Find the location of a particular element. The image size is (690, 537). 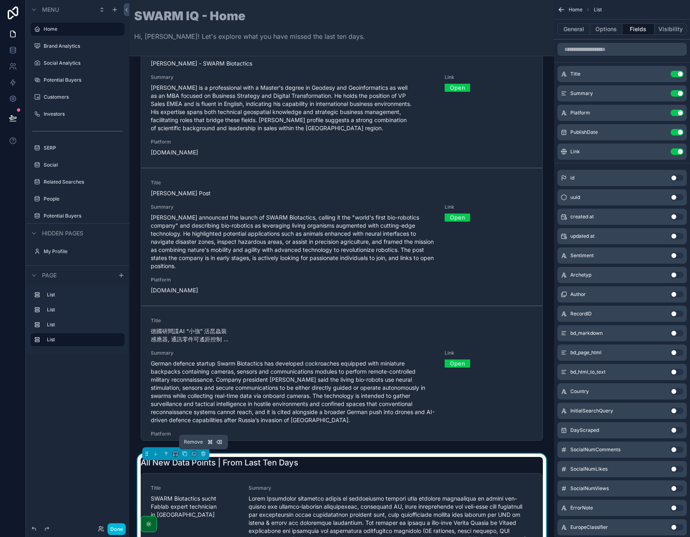

span: InitialSearchQuery is located at coordinates (592, 411).